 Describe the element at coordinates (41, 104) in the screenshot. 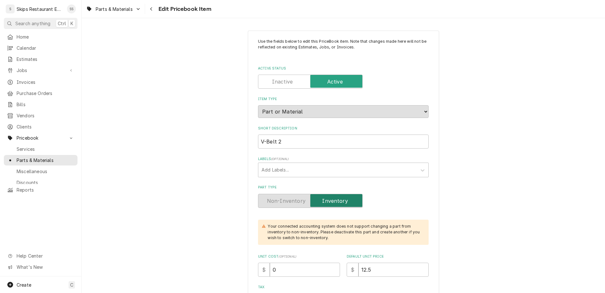

I see `a: Bills` at that location.